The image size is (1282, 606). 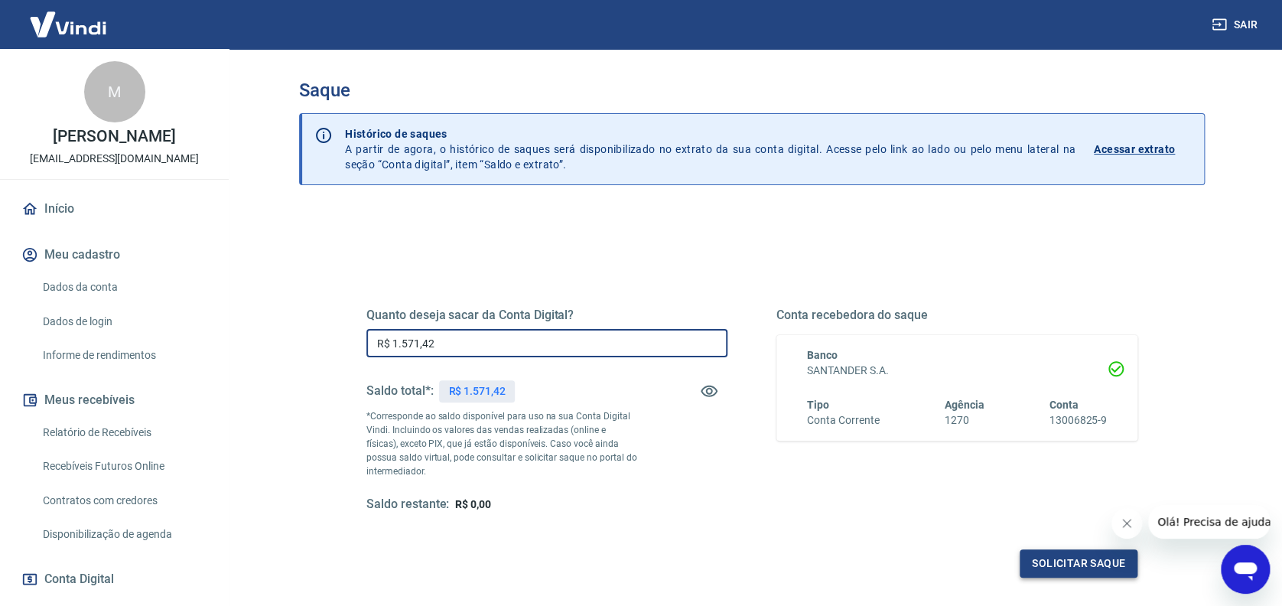 What do you see at coordinates (843, 420) in the screenshot?
I see `h6: Conta Corrente` at bounding box center [843, 420].